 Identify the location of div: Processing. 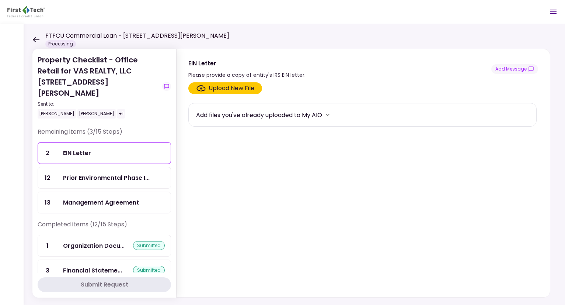
(60, 44).